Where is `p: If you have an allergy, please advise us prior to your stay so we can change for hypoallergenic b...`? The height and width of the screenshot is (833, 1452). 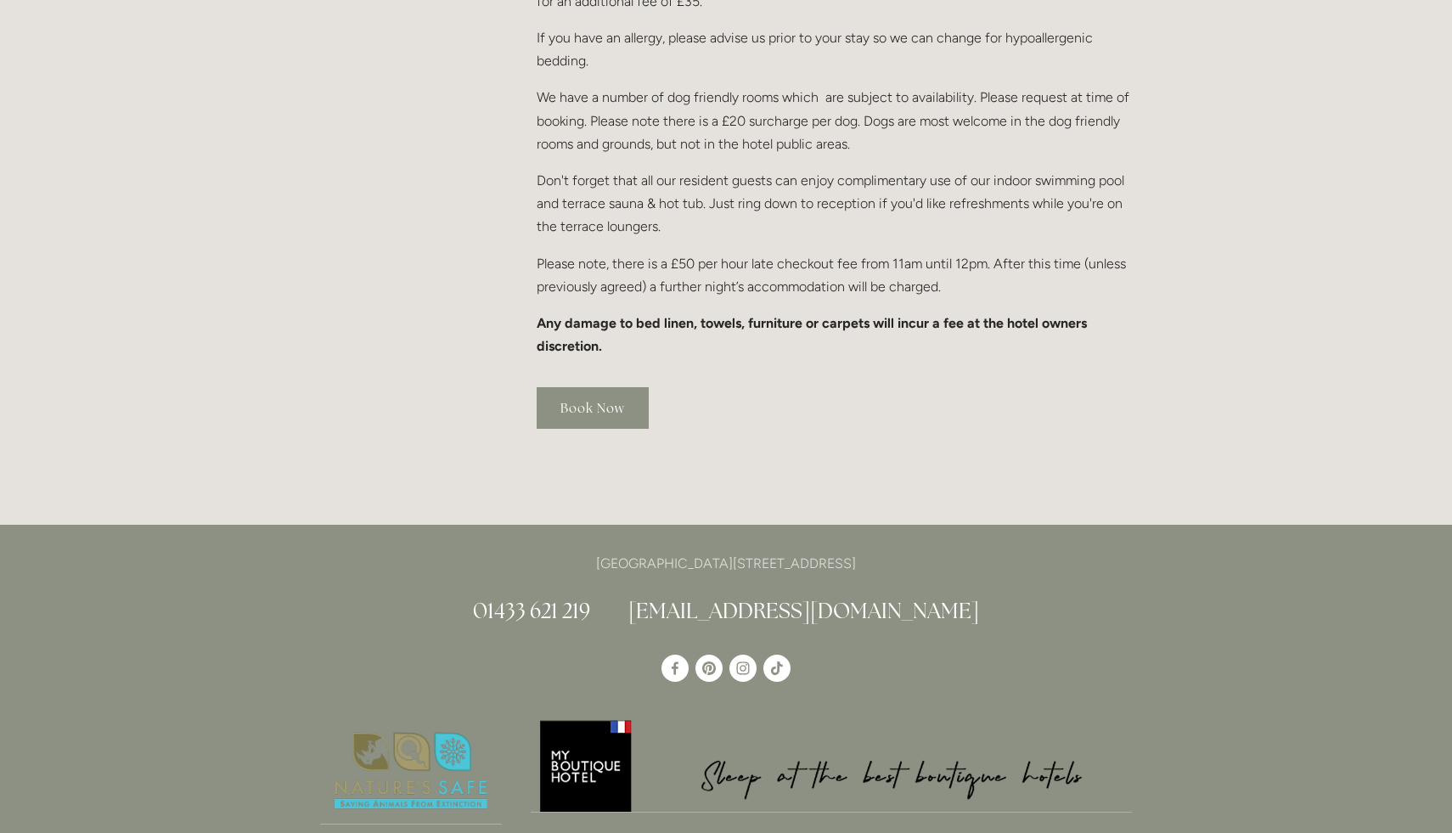 p: If you have an allergy, please advise us prior to your stay so we can change for hypoallergenic b... is located at coordinates (834, 49).